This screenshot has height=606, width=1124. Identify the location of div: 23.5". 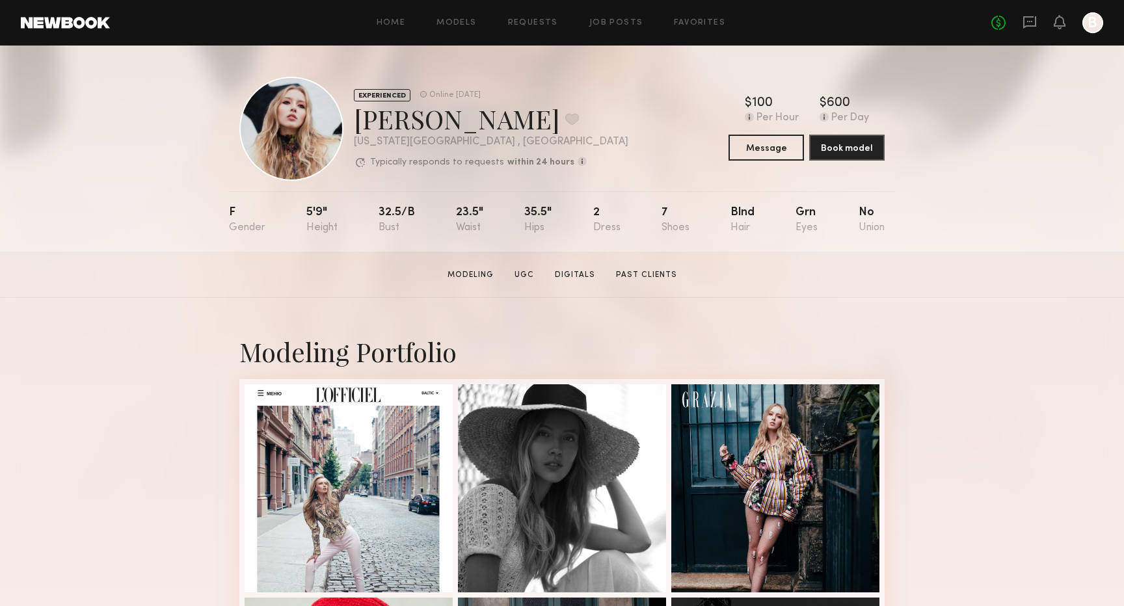
(469, 220).